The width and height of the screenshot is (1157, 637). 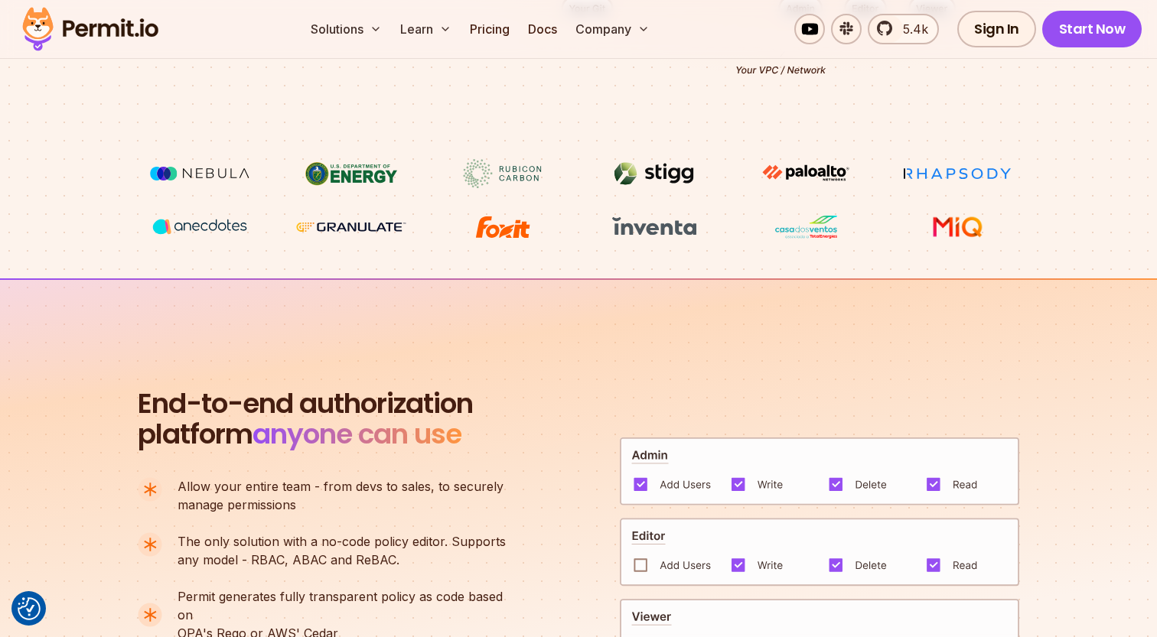 What do you see at coordinates (29, 609) in the screenshot?
I see `button: Consent Preferences` at bounding box center [29, 609].